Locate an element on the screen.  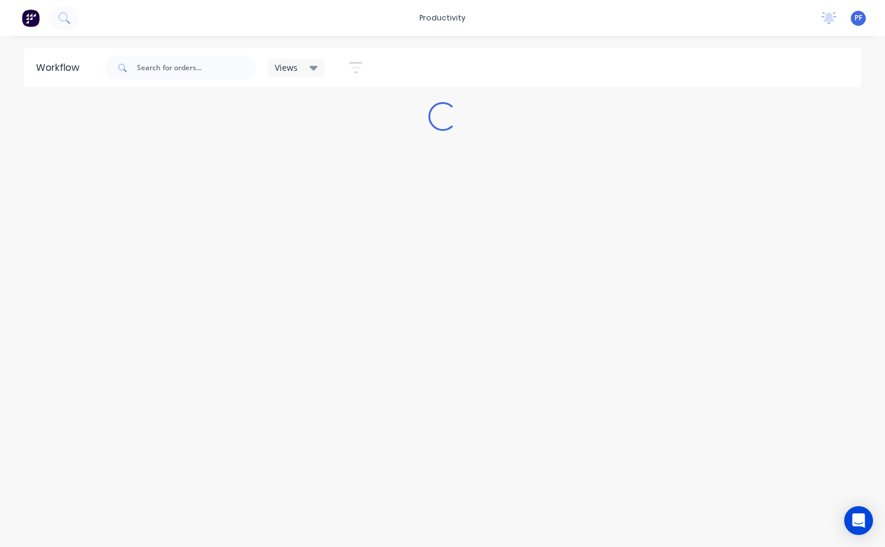
div: Workflow is located at coordinates (61, 68).